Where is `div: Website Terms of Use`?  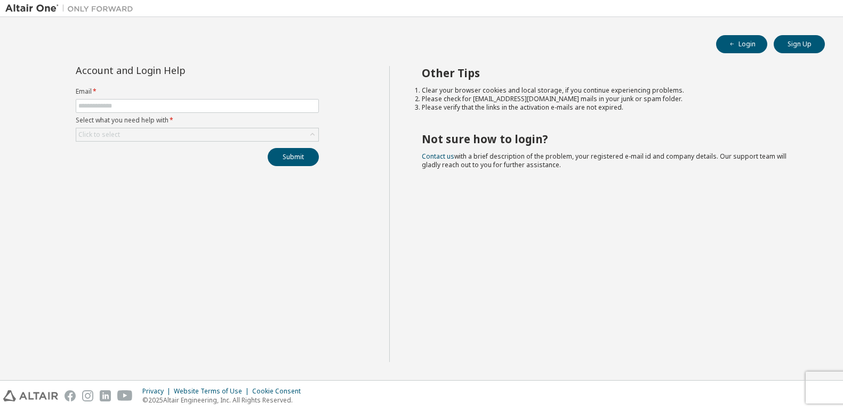
div: Website Terms of Use is located at coordinates (213, 392).